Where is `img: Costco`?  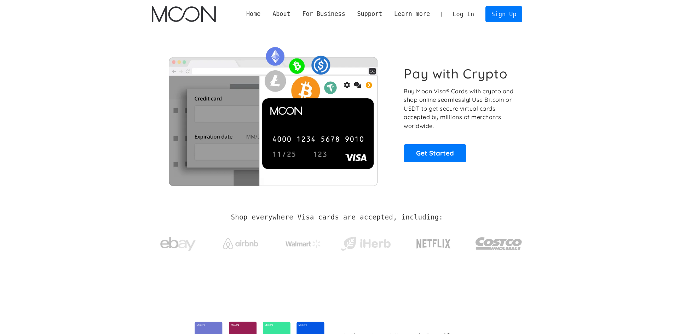
img: Costco is located at coordinates (499, 244).